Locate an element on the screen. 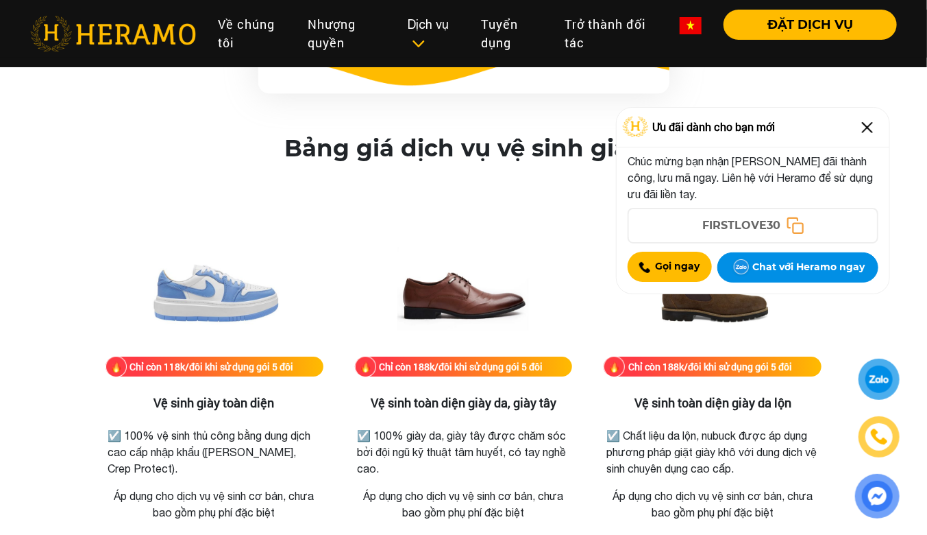 The width and height of the screenshot is (927, 535). img: Logo is located at coordinates (636, 127).